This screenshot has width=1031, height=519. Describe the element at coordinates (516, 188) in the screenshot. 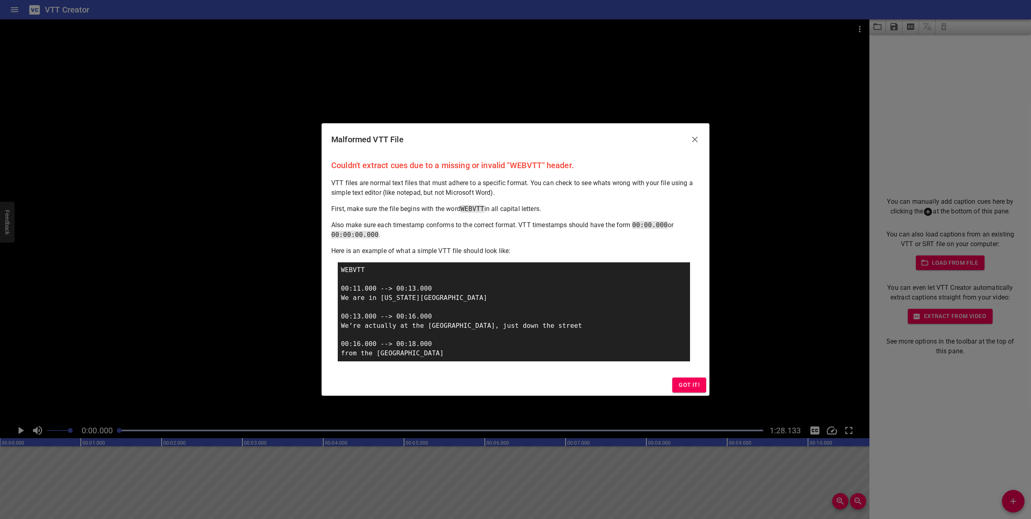

I see `p: VTT files are normal text files that must adhere to a specific format. You can check to see whats...` at that location.